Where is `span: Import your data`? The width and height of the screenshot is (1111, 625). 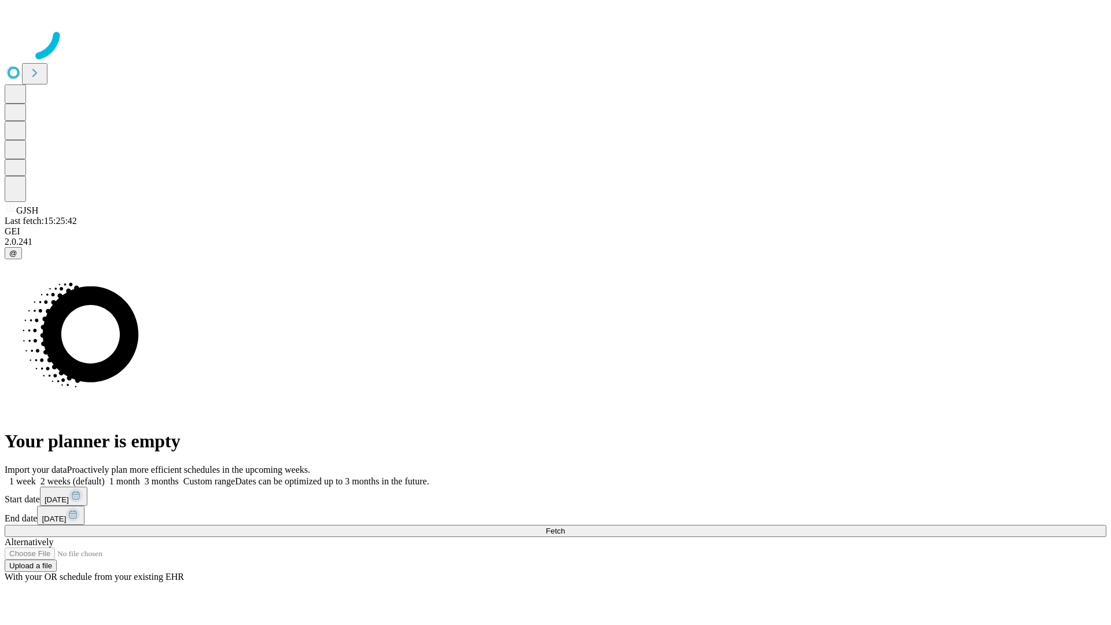 span: Import your data is located at coordinates (36, 469).